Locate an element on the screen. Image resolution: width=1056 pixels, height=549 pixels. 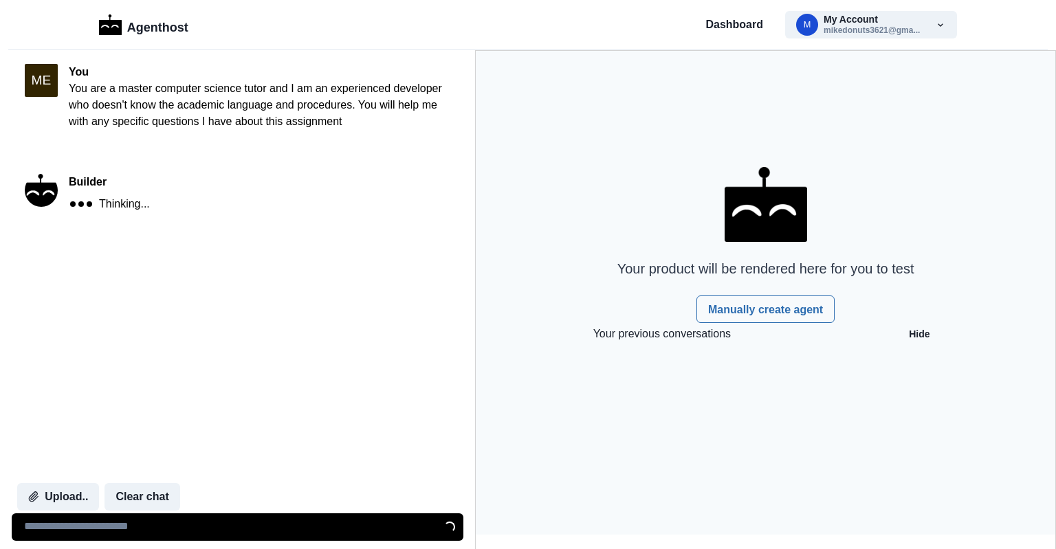
button: Clear chat is located at coordinates (142, 497).